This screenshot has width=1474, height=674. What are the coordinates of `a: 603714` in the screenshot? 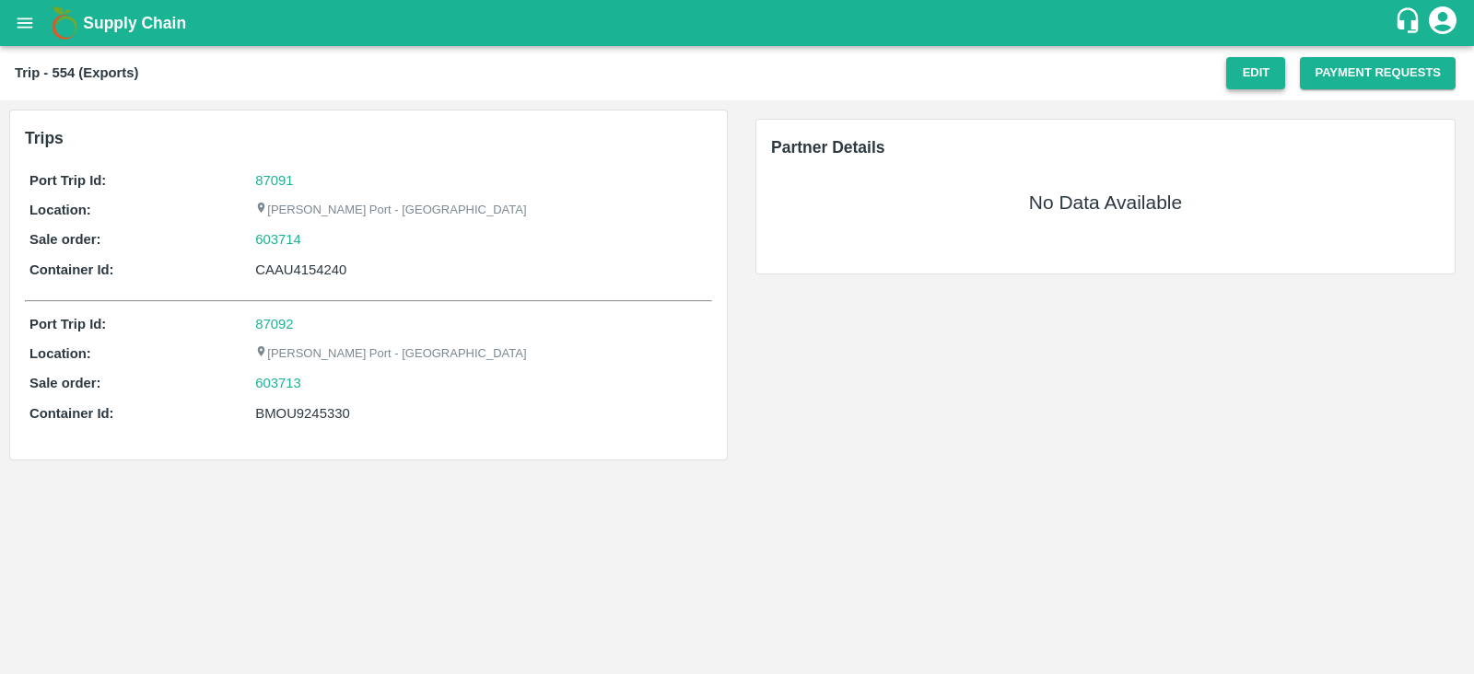 It's located at (278, 240).